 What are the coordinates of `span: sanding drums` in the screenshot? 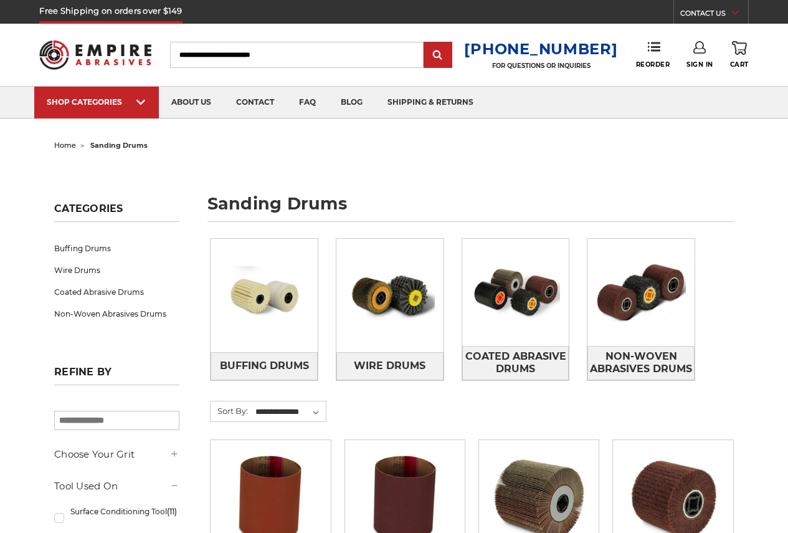 It's located at (119, 145).